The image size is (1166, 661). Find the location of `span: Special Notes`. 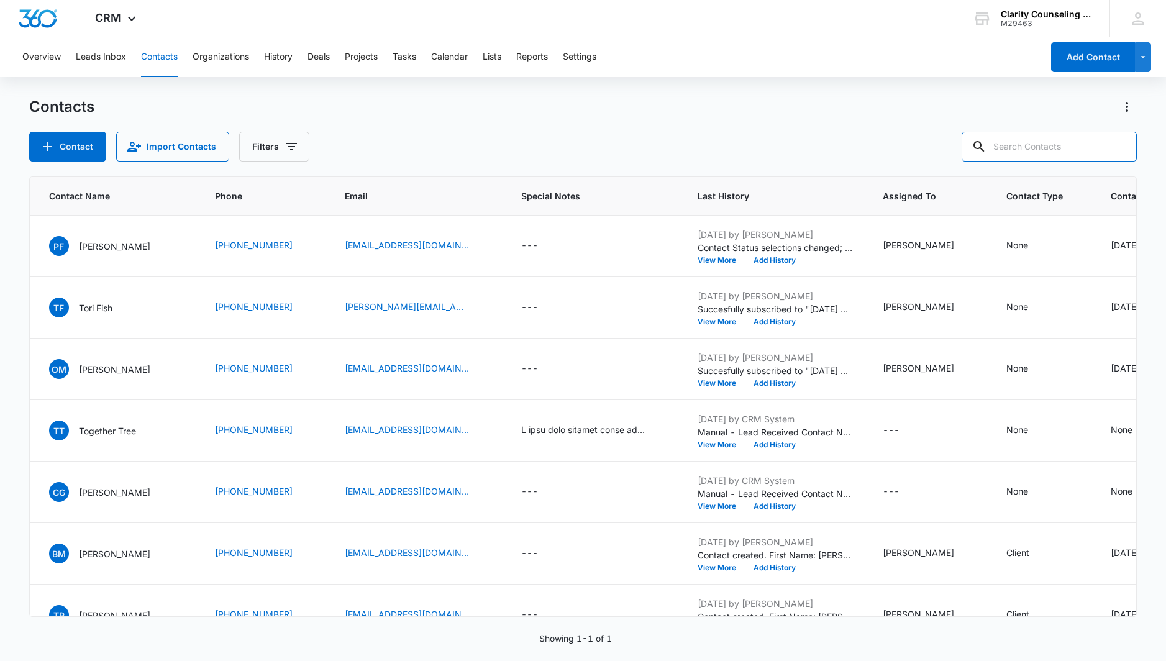

span: Special Notes is located at coordinates (585, 196).